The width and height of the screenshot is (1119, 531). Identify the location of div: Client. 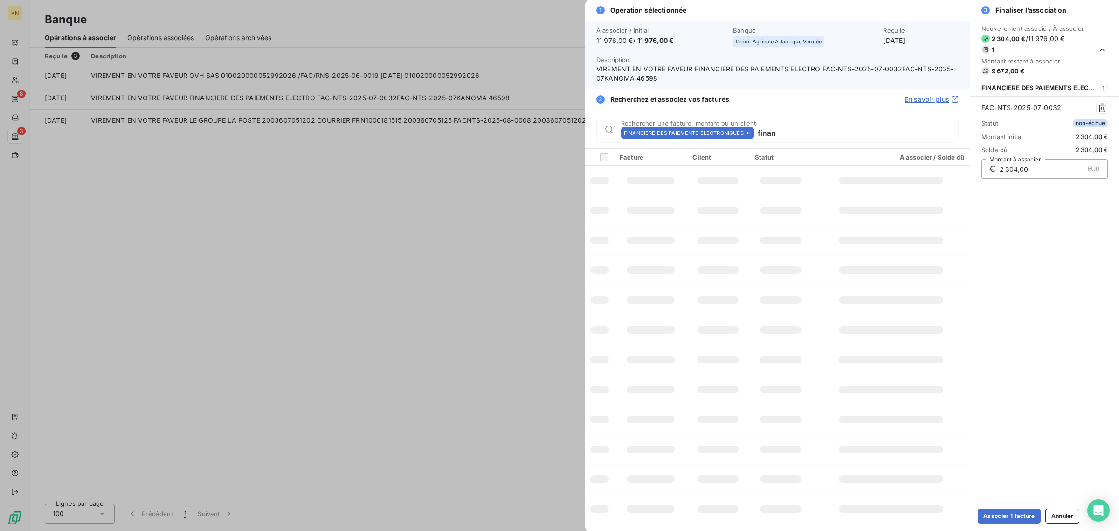
(717, 157).